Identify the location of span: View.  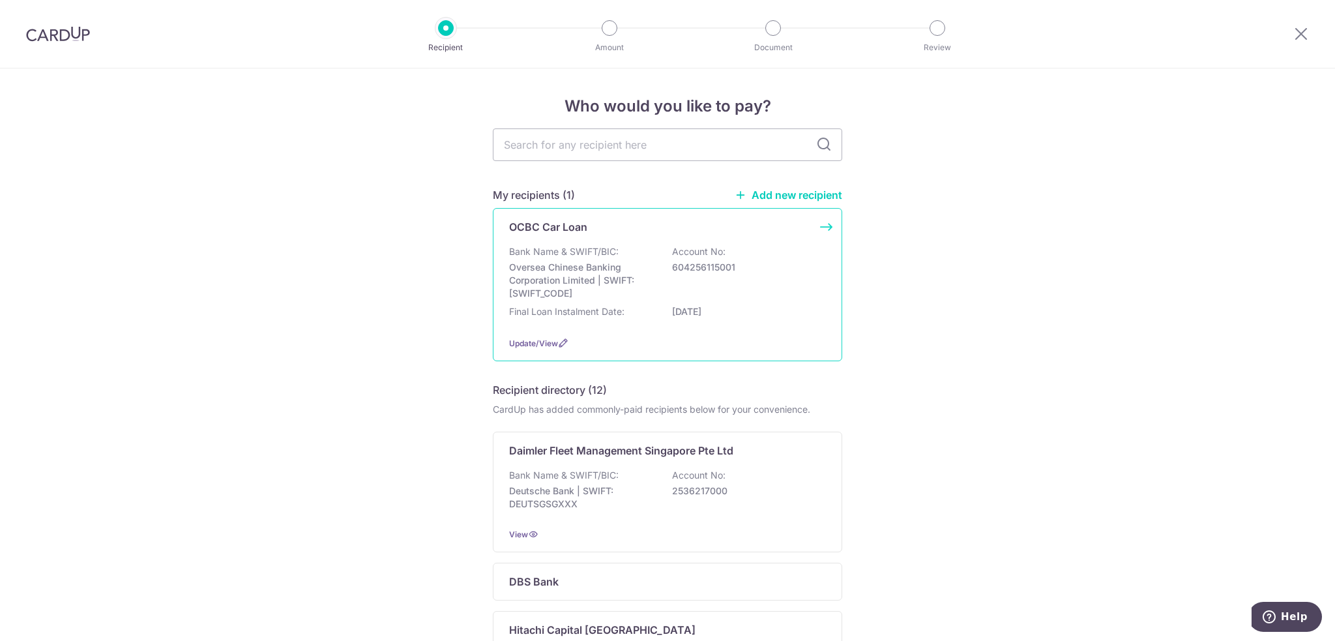
(518, 534).